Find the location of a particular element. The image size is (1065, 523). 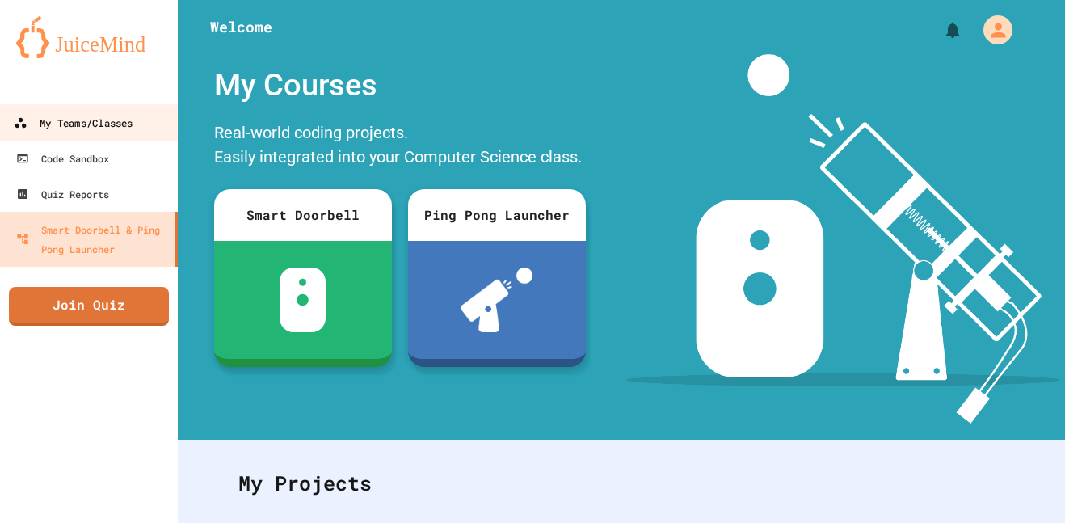

div: My Projects is located at coordinates (621, 483).